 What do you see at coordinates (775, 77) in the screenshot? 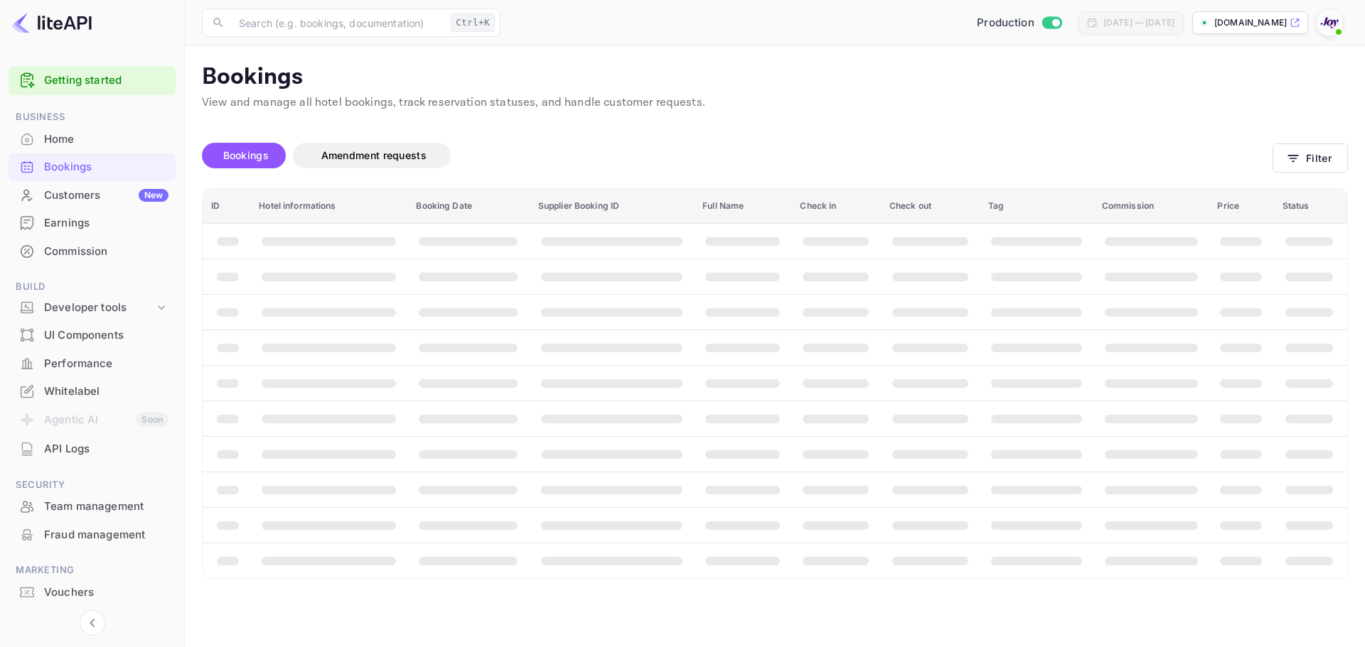
I see `p: Bookings` at bounding box center [775, 77].